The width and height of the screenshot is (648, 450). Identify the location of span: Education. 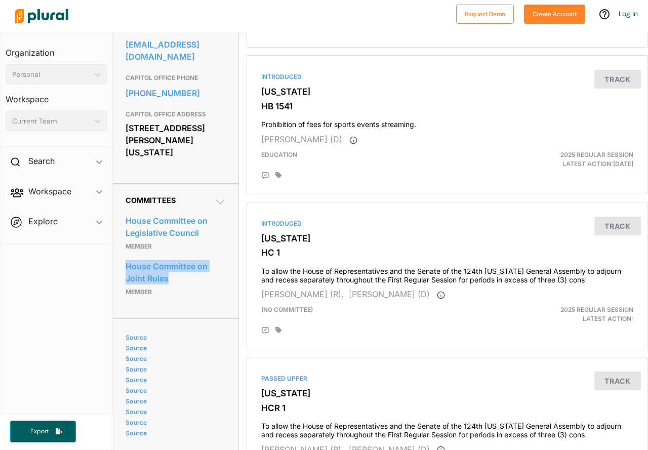
(279, 154).